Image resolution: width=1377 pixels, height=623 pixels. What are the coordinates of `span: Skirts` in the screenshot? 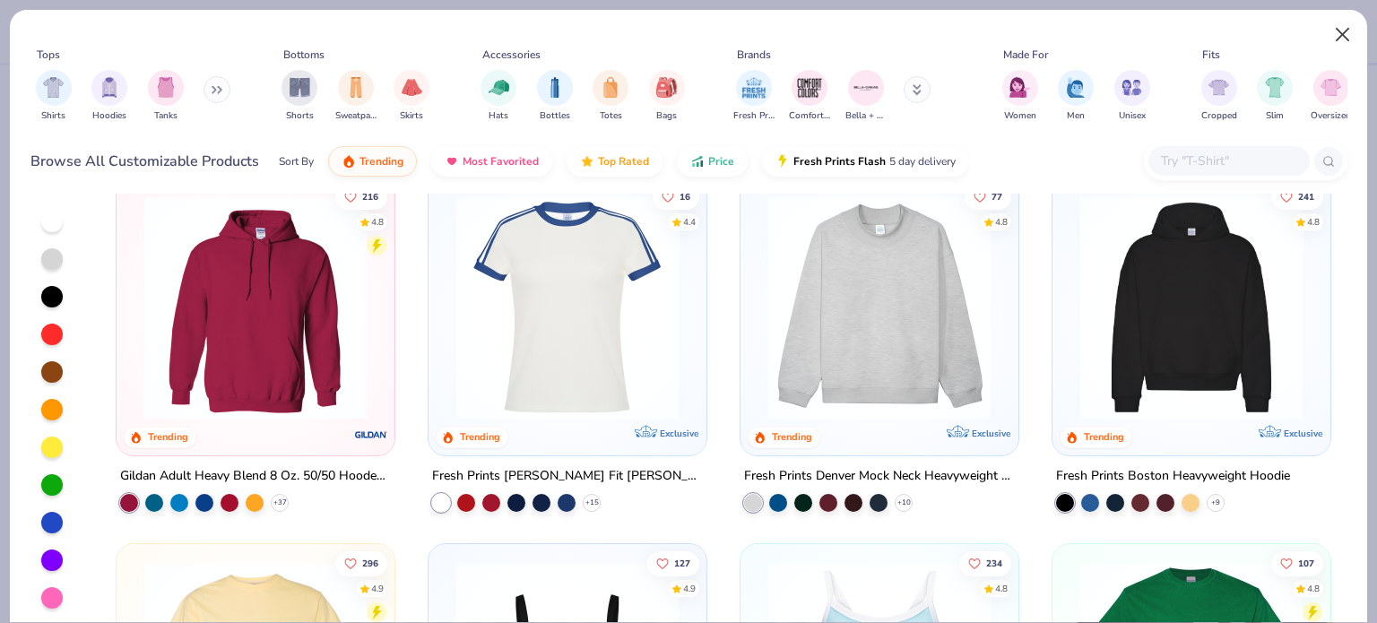 It's located at (411, 116).